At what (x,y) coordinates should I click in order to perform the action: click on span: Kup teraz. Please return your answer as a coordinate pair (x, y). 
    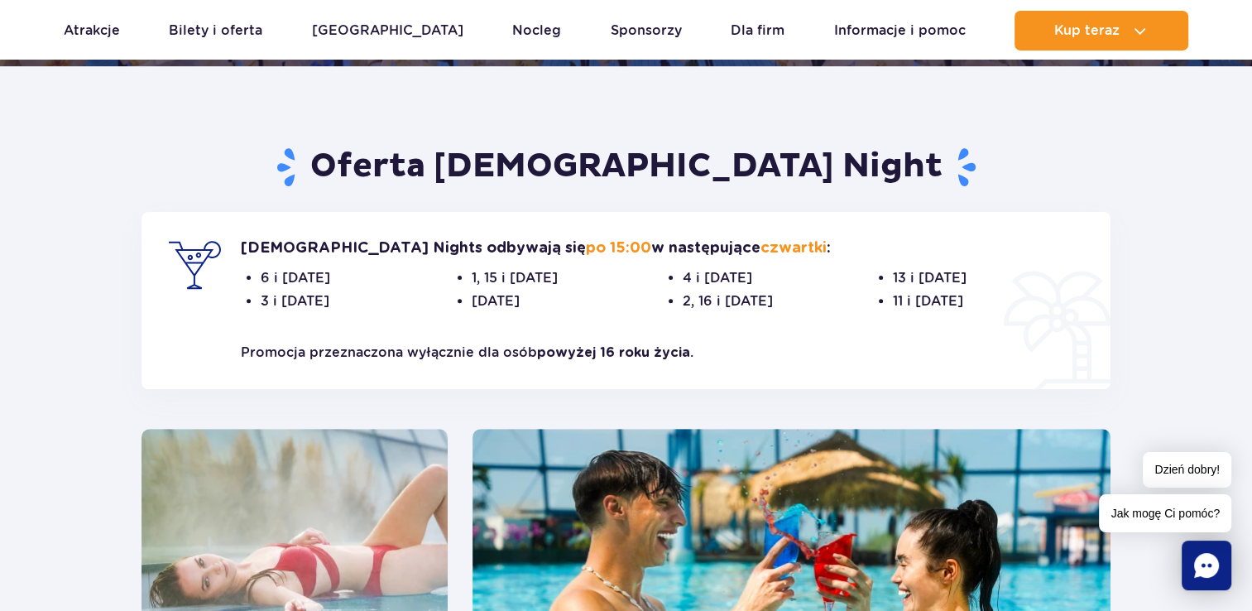
    Looking at the image, I should click on (1087, 31).